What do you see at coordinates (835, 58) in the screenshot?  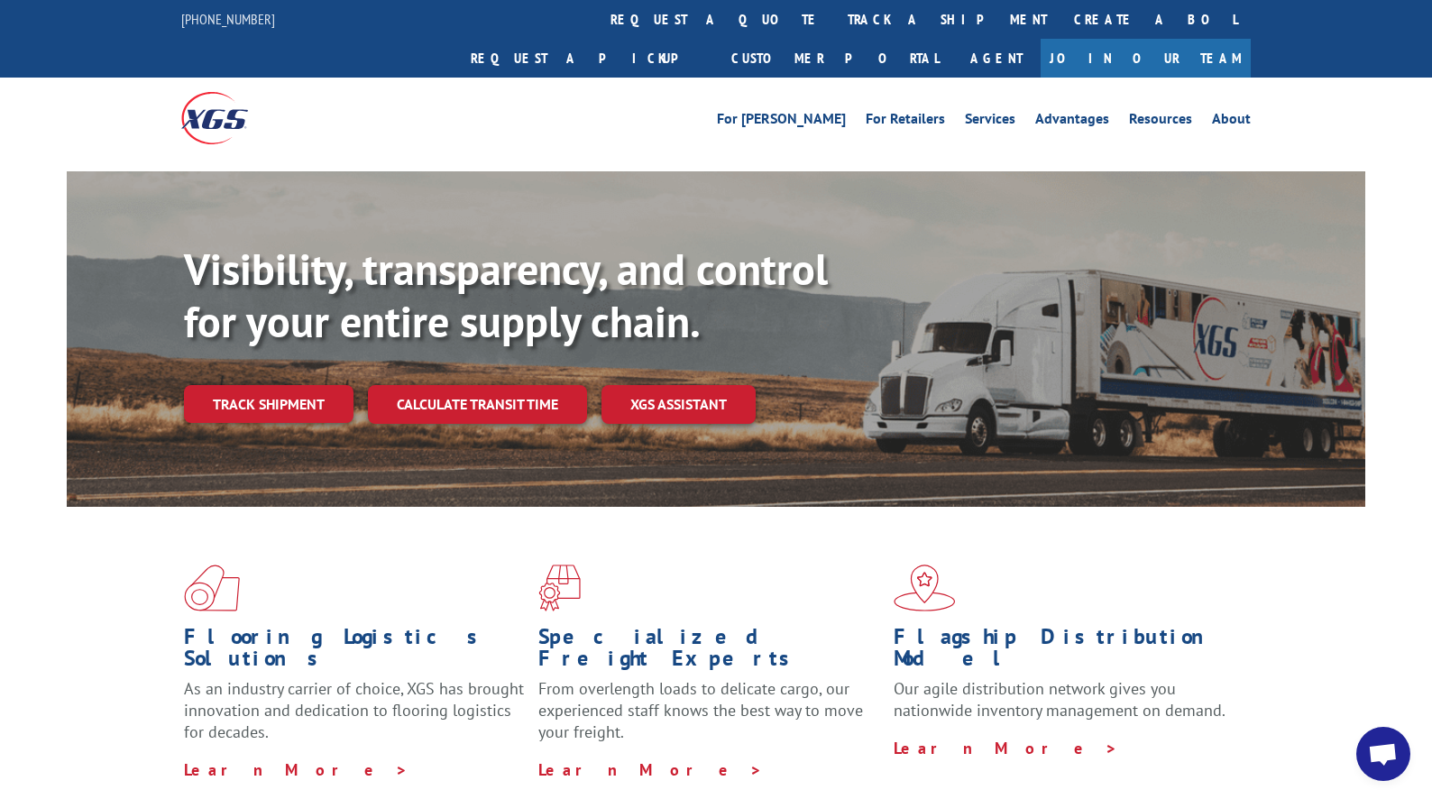 I see `a: Customer Portal` at bounding box center [835, 58].